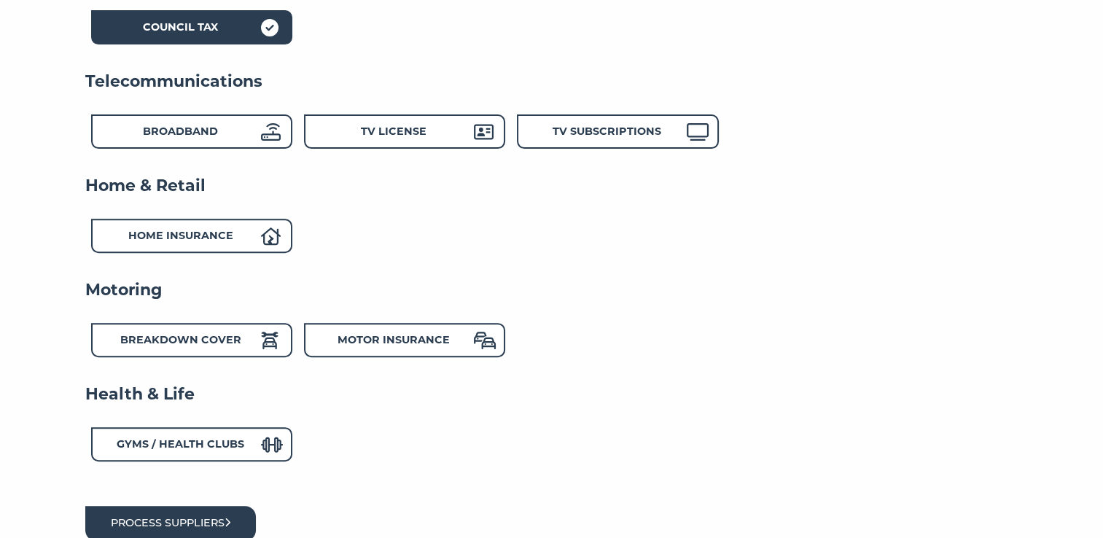  Describe the element at coordinates (192, 236) in the screenshot. I see `div: Home Insurance` at that location.